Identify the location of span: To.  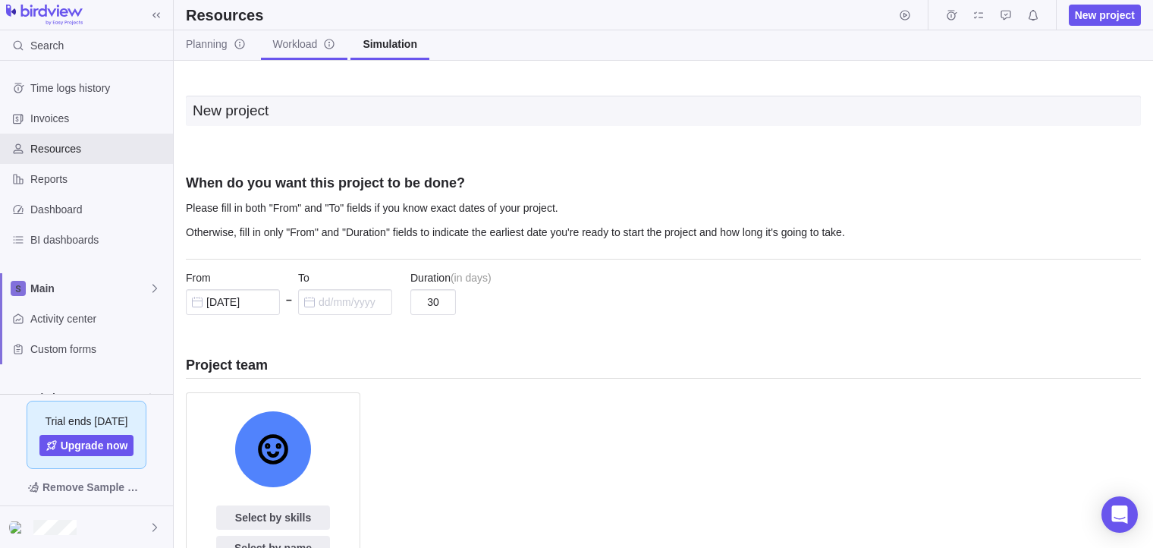
(303, 278).